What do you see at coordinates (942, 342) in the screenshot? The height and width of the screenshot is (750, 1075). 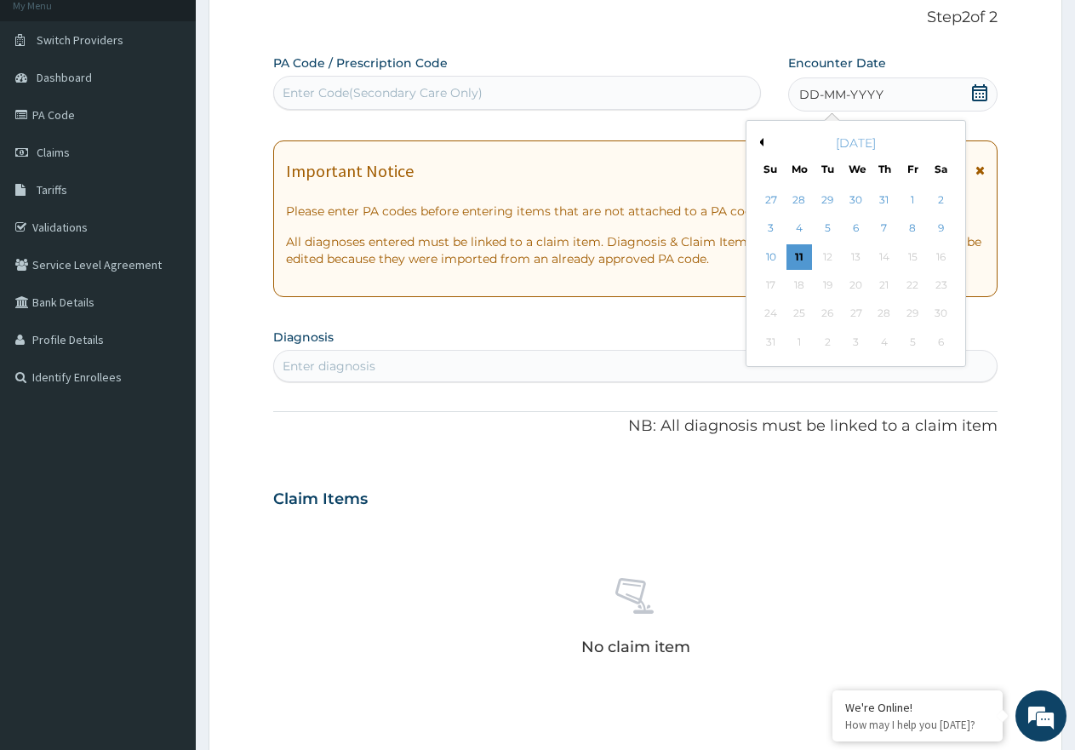 I see `div: Not available Saturday, September 6th, 2025` at bounding box center [942, 342].